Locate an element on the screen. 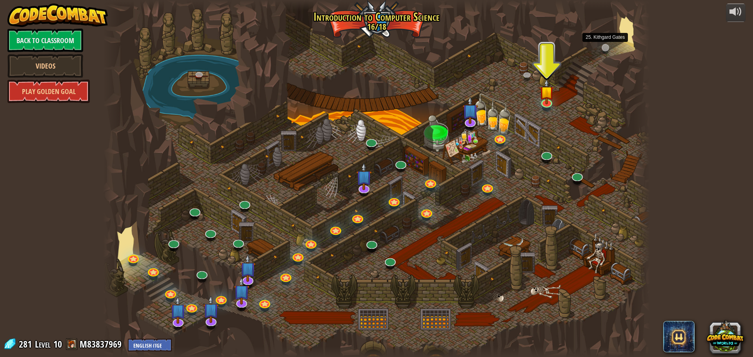 This screenshot has width=753, height=357. a: M83837969 is located at coordinates (102, 344).